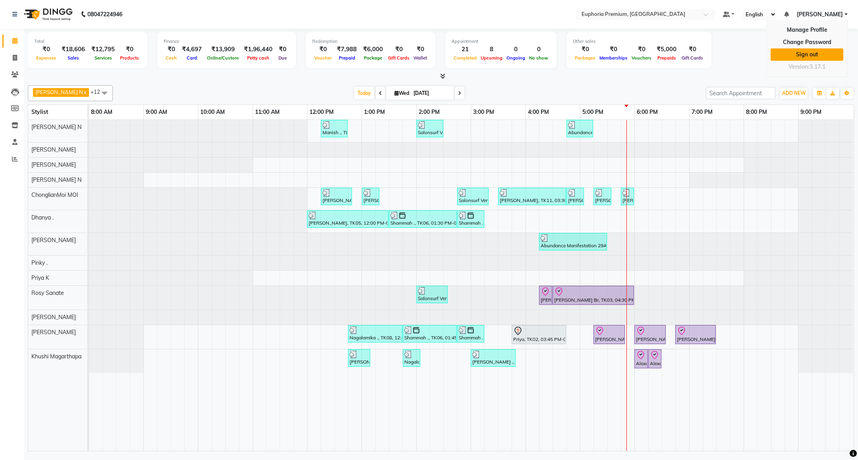 The width and height of the screenshot is (858, 460). What do you see at coordinates (321, 112) in the screenshot?
I see `a: 12:00 PM` at bounding box center [321, 112].